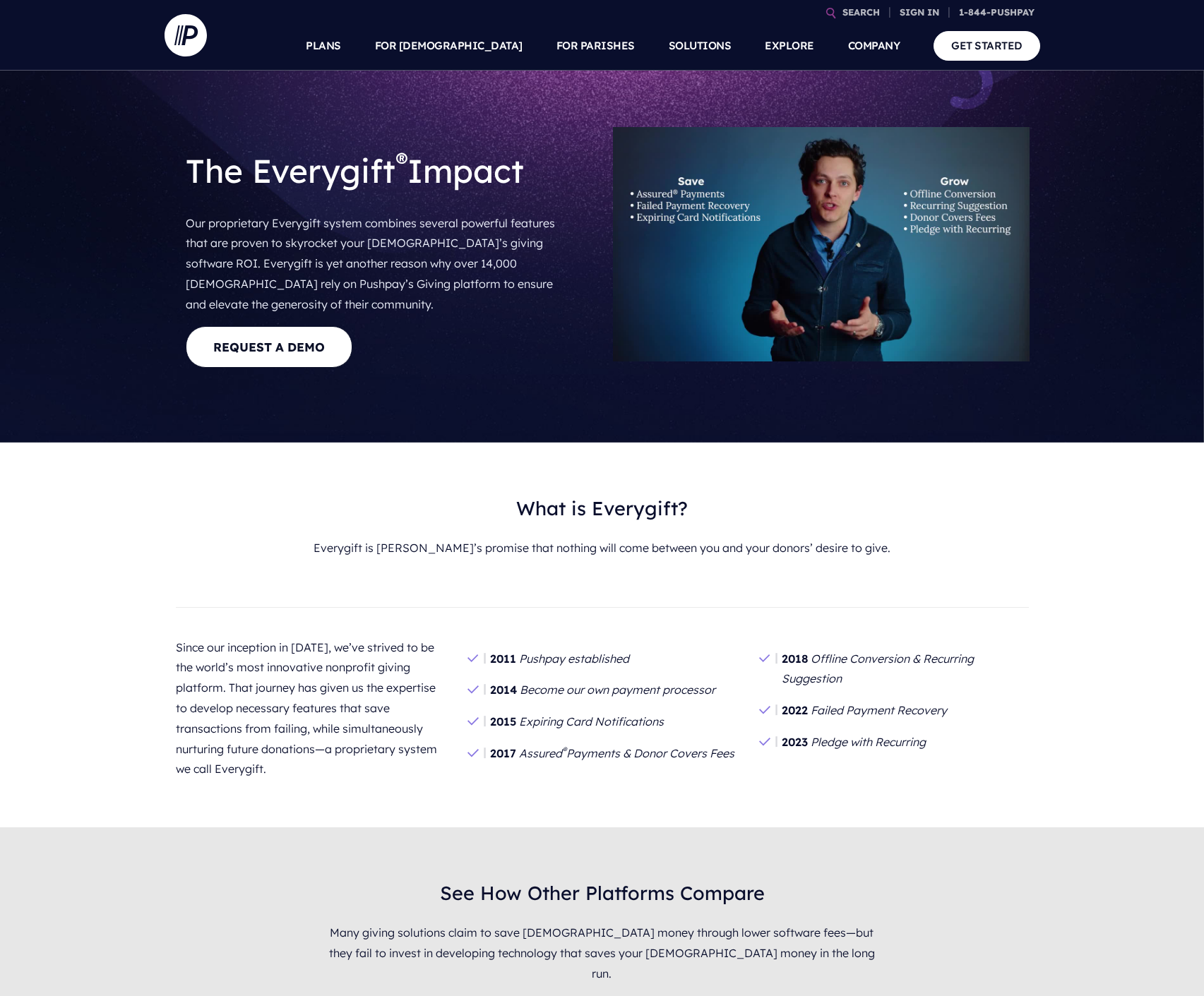 The image size is (1204, 996). What do you see at coordinates (377, 171) in the screenshot?
I see `h1: The Everygift Impact` at bounding box center [377, 171].